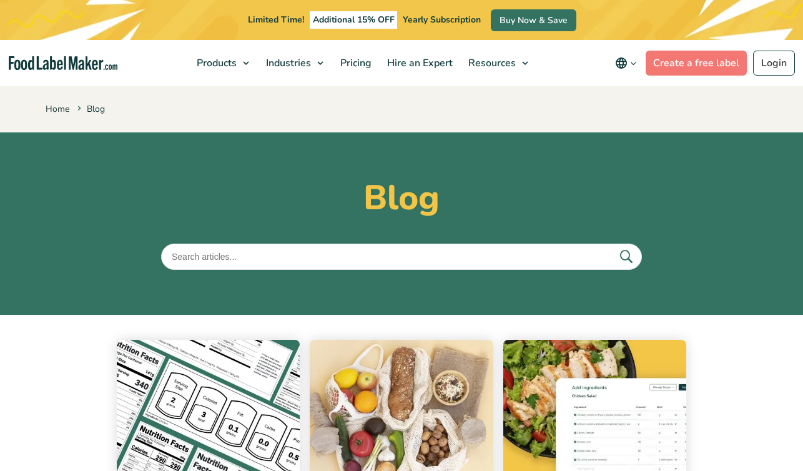 The height and width of the screenshot is (471, 803). I want to click on span: Industries, so click(287, 63).